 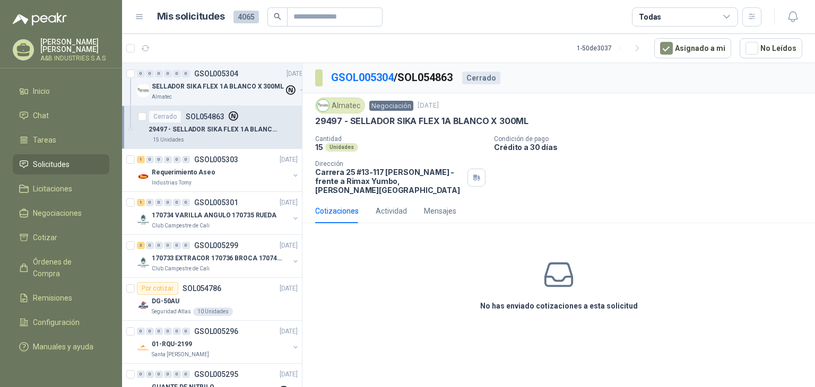 I want to click on p: GSOL005301, so click(x=216, y=203).